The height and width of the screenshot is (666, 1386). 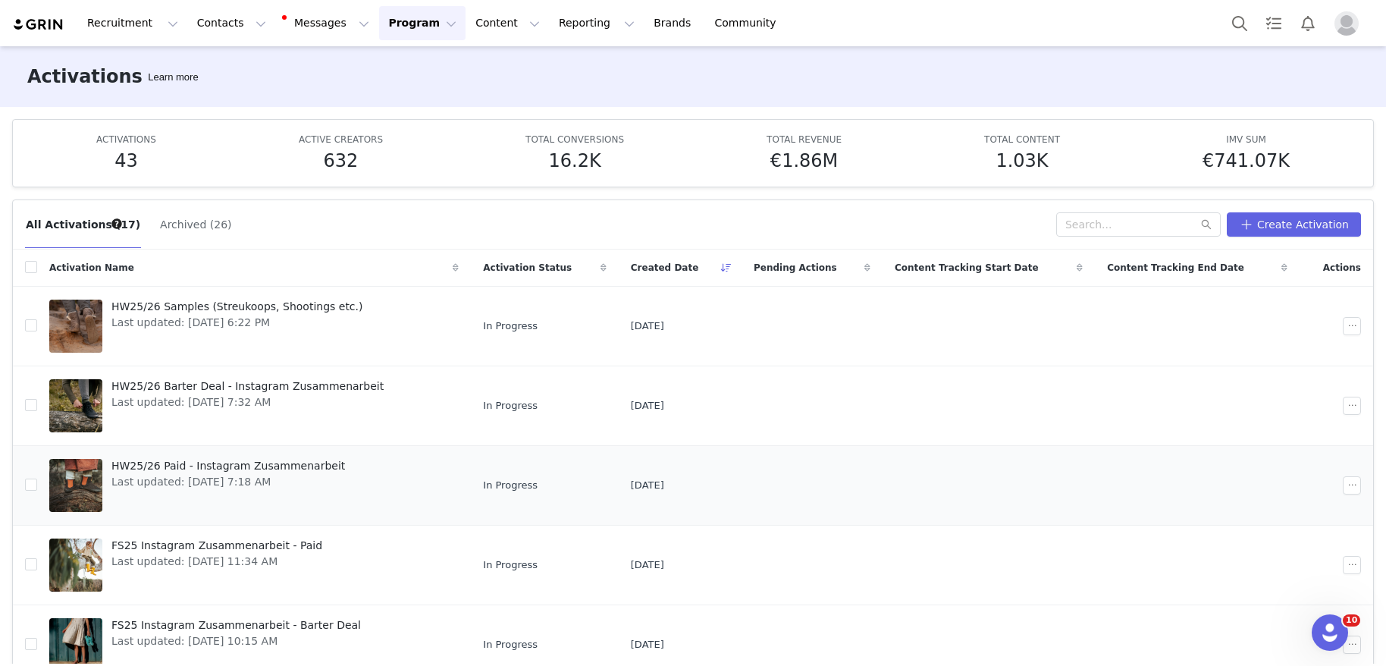 I want to click on span: 10, so click(x=1351, y=620).